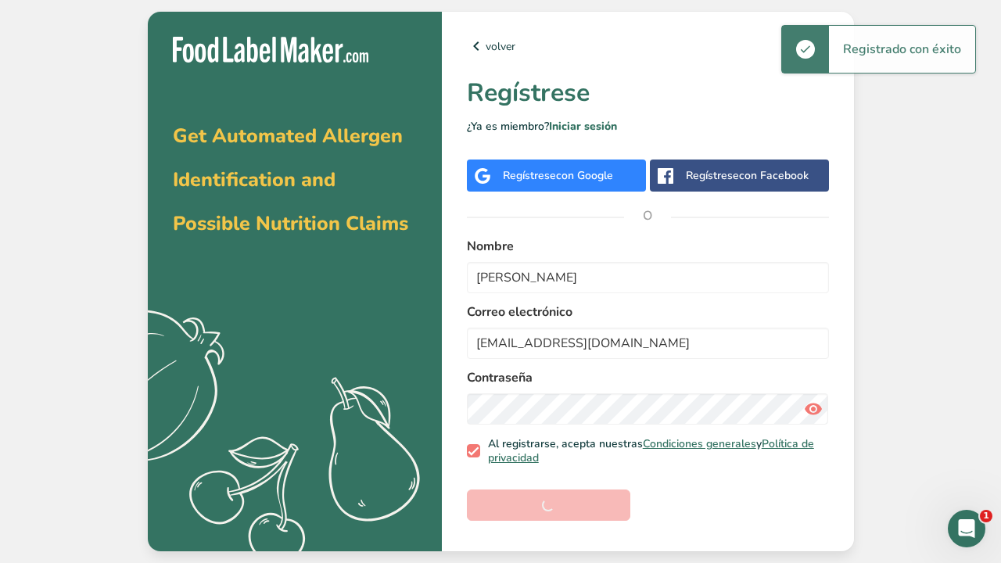 This screenshot has width=1001, height=563. Describe the element at coordinates (652, 451) in the screenshot. I see `span: Al registrarse, acepta nuestras y` at that location.